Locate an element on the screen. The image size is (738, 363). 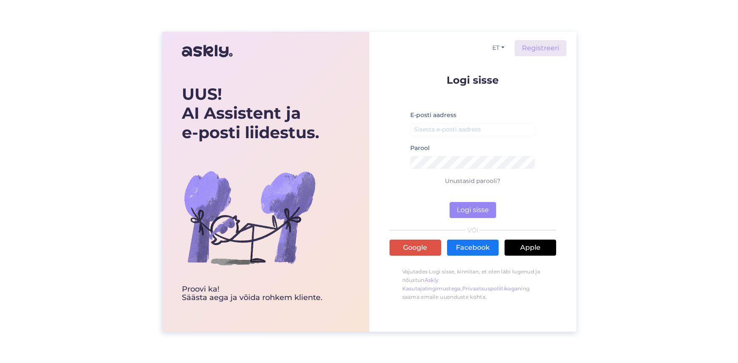
img: bg-askly is located at coordinates (250, 218).